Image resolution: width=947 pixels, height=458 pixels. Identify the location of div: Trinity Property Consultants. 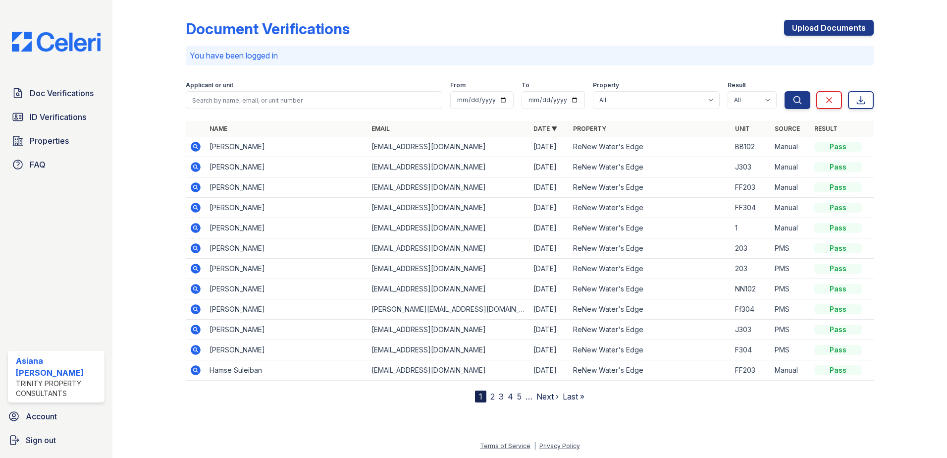
(58, 388).